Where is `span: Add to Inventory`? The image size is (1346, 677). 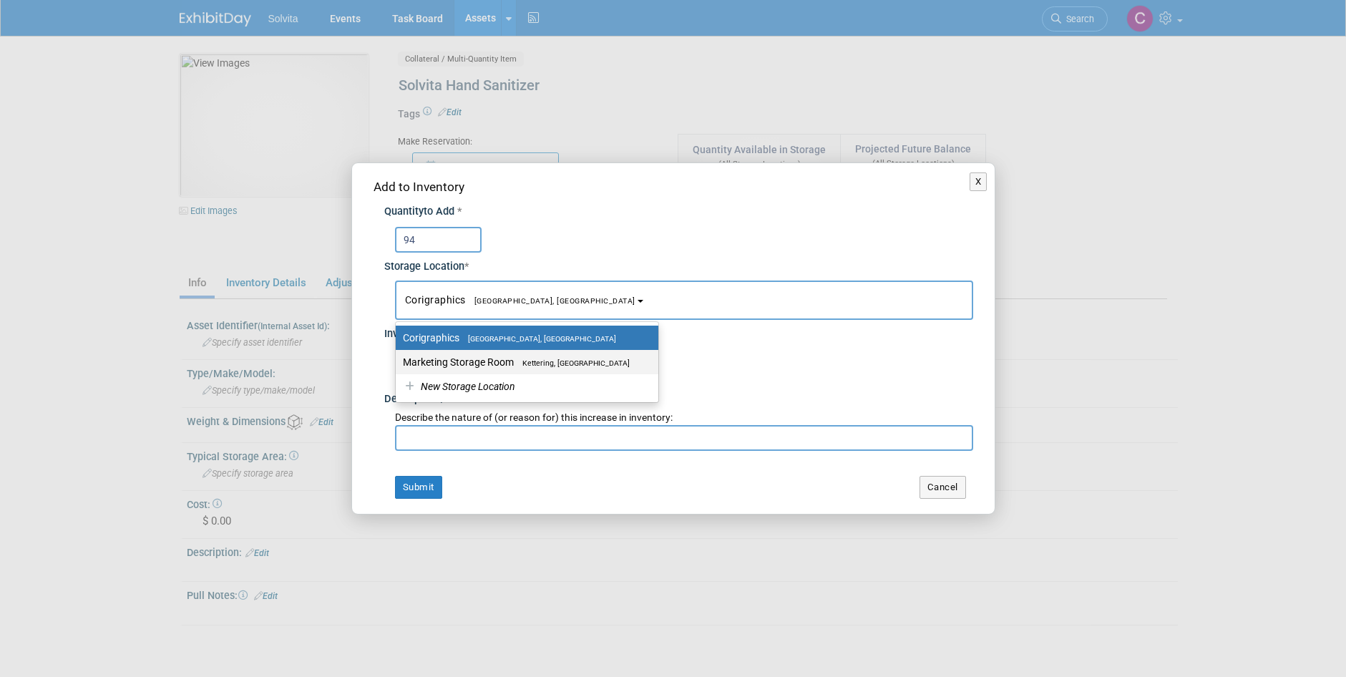
span: Add to Inventory is located at coordinates (419, 187).